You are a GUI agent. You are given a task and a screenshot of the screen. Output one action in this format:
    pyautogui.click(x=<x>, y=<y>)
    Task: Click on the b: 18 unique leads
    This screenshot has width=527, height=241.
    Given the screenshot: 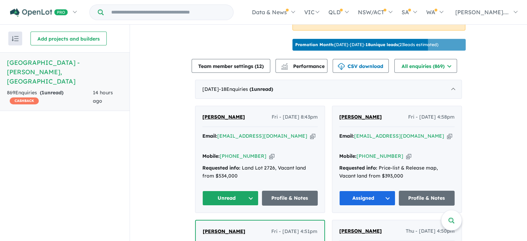 What is the action you would take?
    pyautogui.click(x=382, y=44)
    